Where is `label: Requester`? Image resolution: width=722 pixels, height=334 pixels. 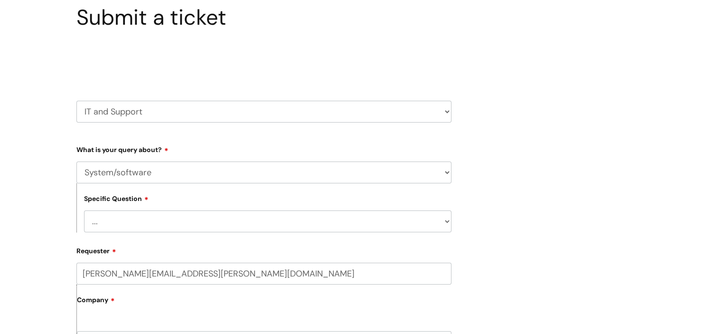 label: Requester is located at coordinates (264, 249).